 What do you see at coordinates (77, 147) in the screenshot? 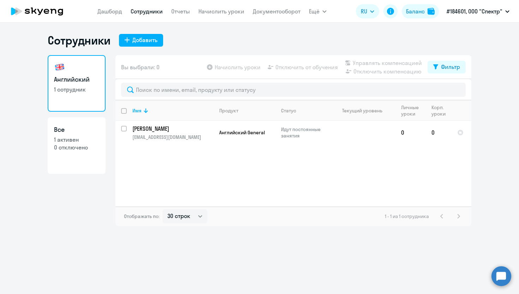
I see `p: 0 отключено` at bounding box center [77, 147].